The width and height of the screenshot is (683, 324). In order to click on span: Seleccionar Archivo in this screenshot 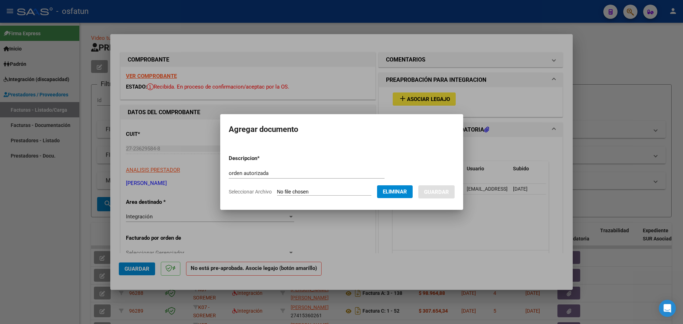, I will do `click(250, 192)`.